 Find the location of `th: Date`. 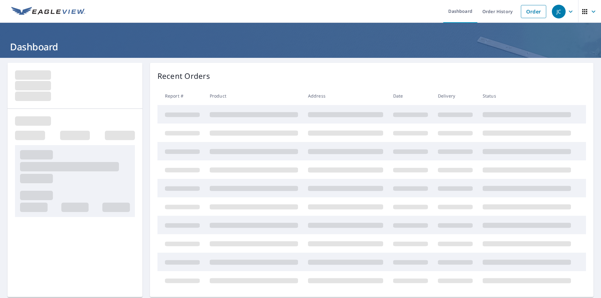

th: Date is located at coordinates (410, 96).